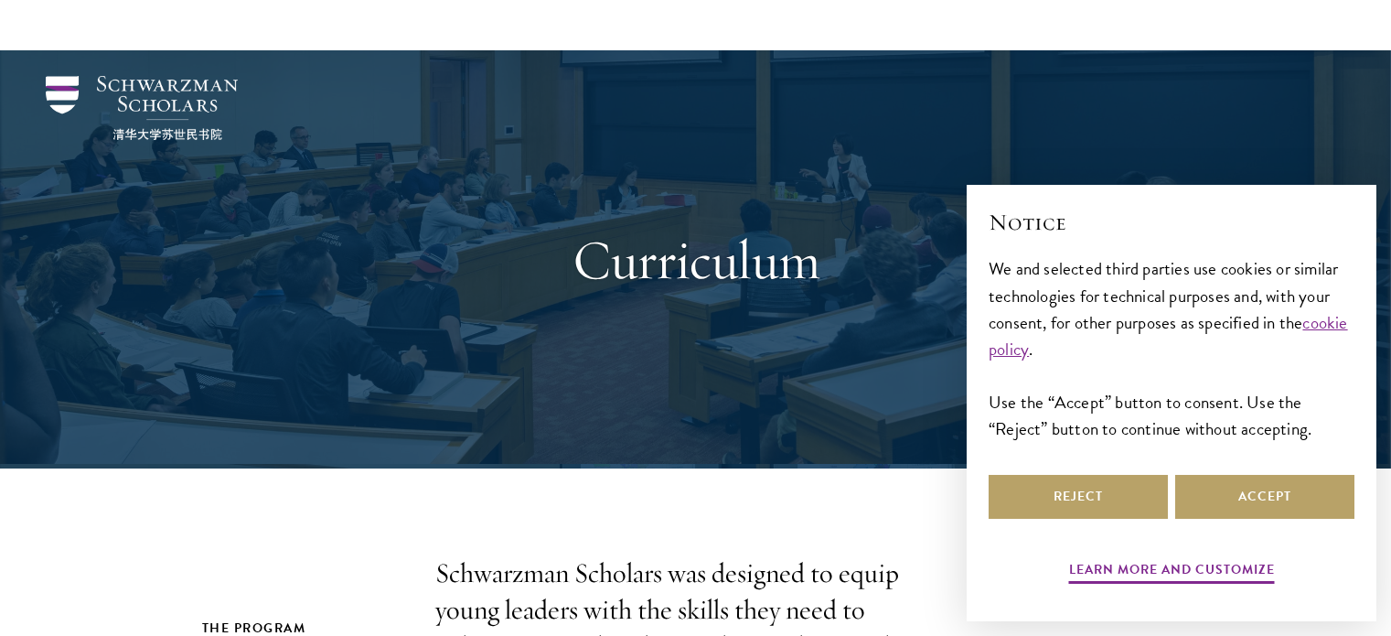 Image resolution: width=1391 pixels, height=636 pixels. Describe the element at coordinates (1265, 497) in the screenshot. I see `button: Accept` at that location.